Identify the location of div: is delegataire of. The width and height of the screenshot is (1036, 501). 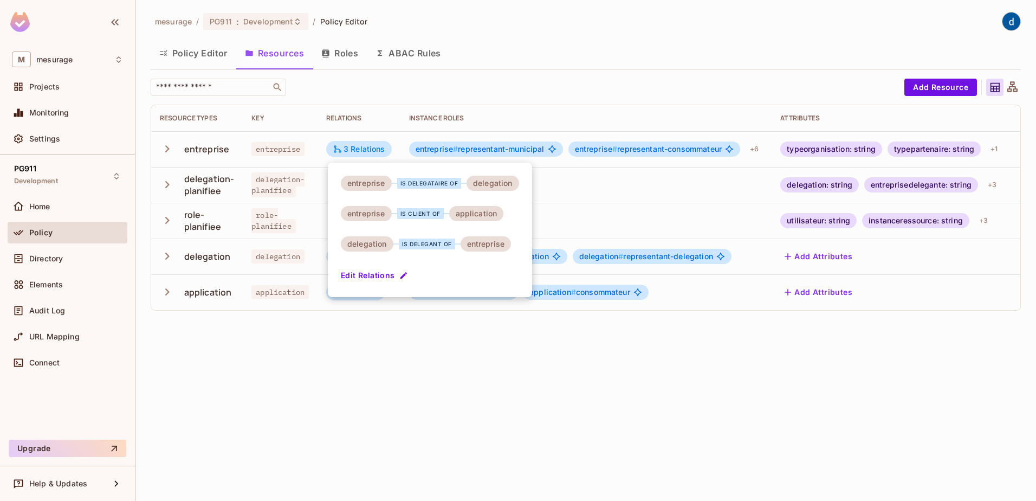
(429, 183).